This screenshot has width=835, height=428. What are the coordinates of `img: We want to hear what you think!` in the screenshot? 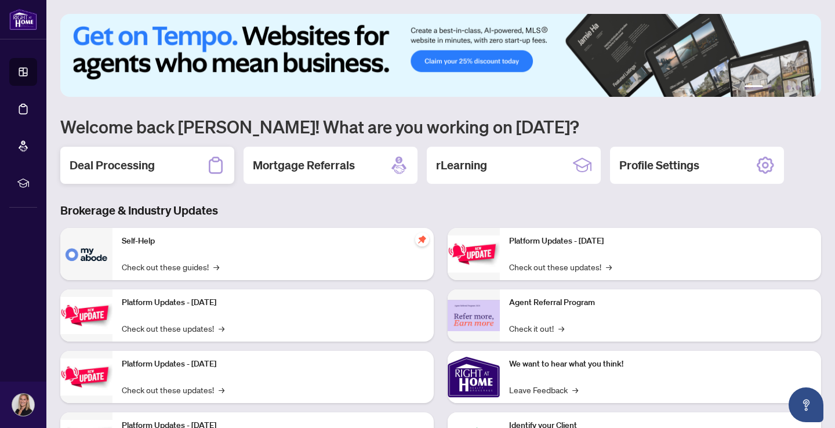 It's located at (474, 377).